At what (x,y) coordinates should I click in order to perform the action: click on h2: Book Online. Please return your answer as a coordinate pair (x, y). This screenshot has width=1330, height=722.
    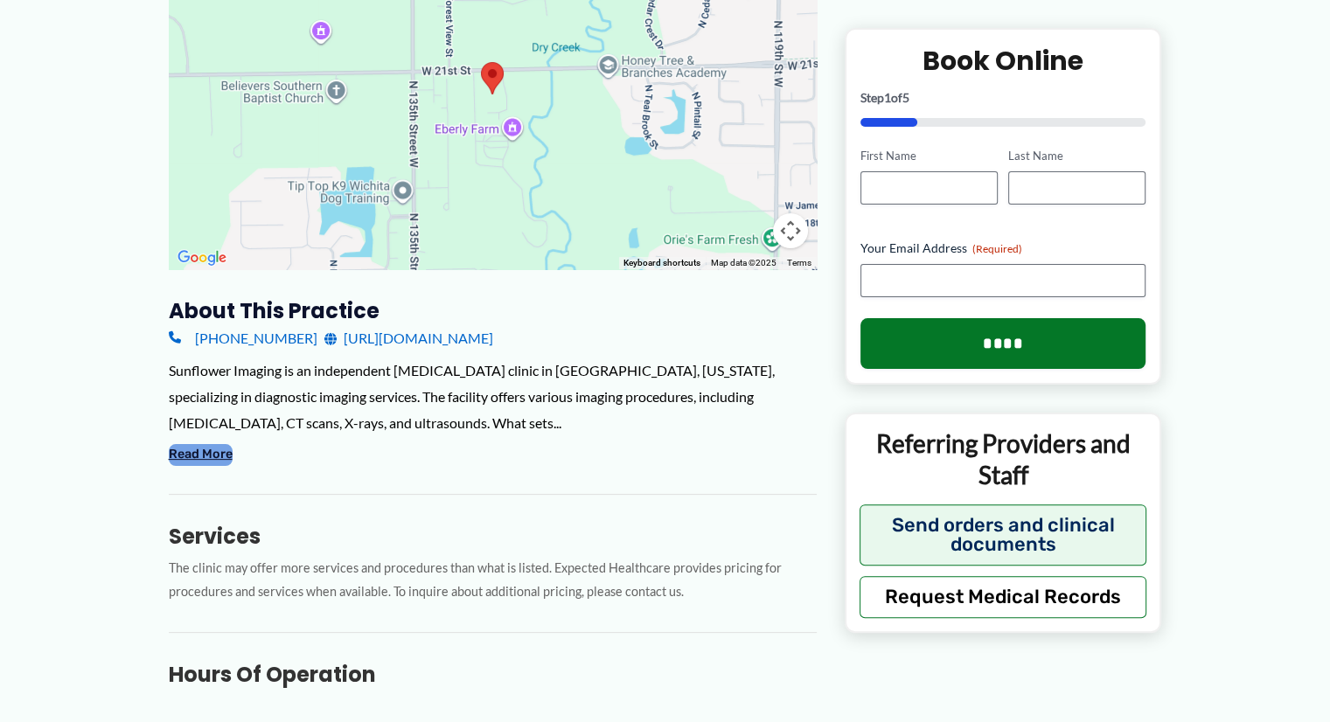
    Looking at the image, I should click on (1003, 60).